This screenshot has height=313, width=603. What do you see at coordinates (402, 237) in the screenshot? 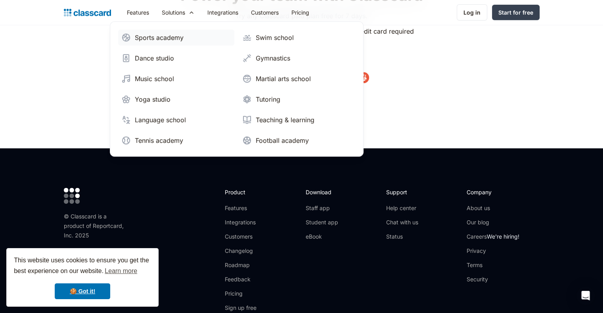
I see `a: Status` at bounding box center [402, 237].